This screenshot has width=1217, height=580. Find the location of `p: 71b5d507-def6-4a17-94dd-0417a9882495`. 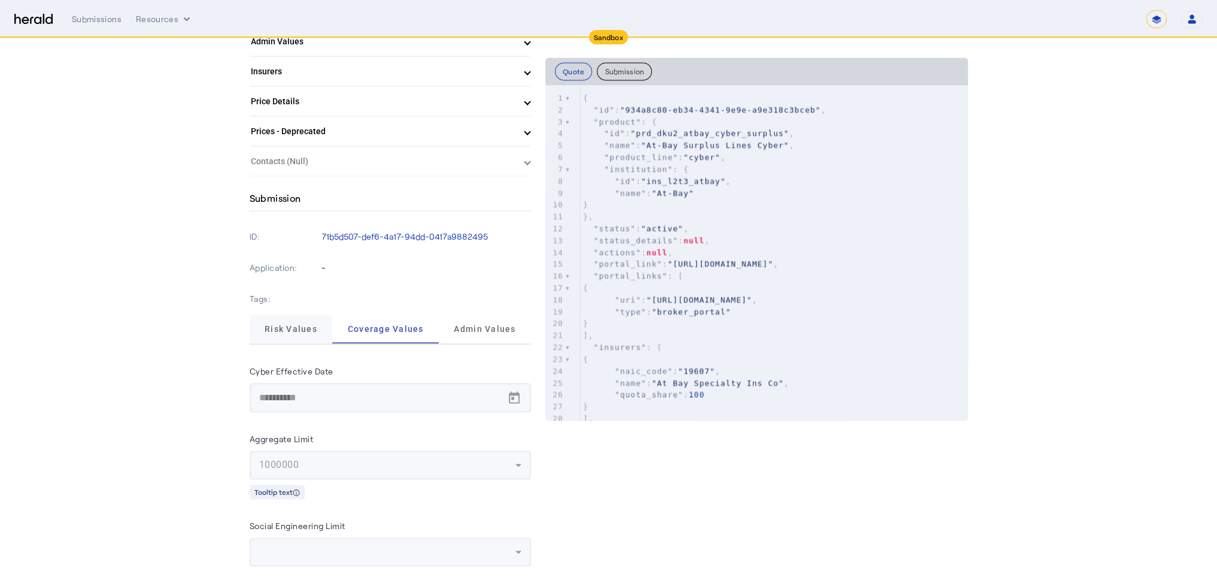

p: 71b5d507-def6-4a17-94dd-0417a9882495 is located at coordinates (426, 237).